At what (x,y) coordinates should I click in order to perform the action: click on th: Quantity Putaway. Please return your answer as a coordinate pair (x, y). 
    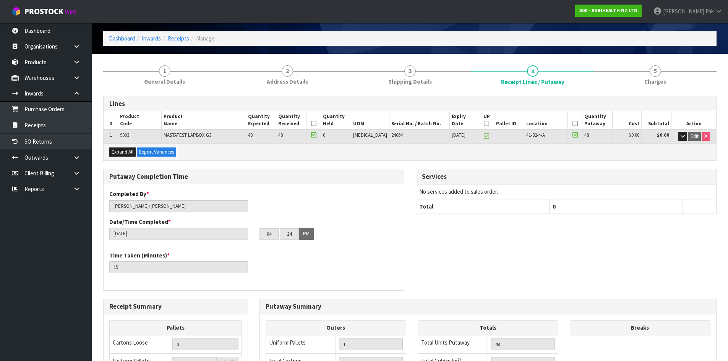
    Looking at the image, I should click on (597, 120).